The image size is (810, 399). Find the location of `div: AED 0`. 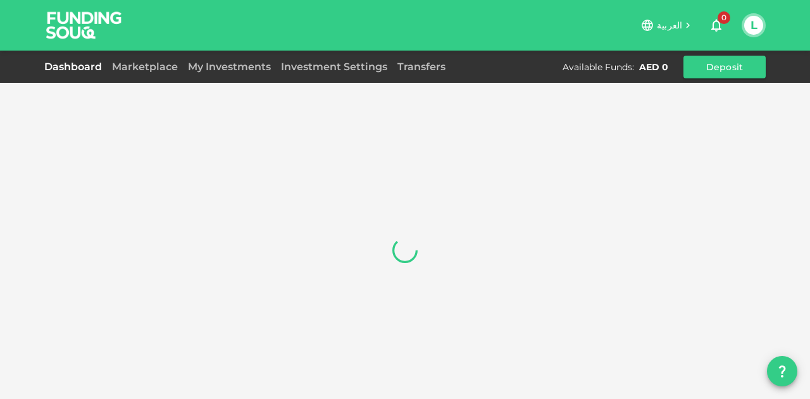

div: AED 0 is located at coordinates (653, 67).